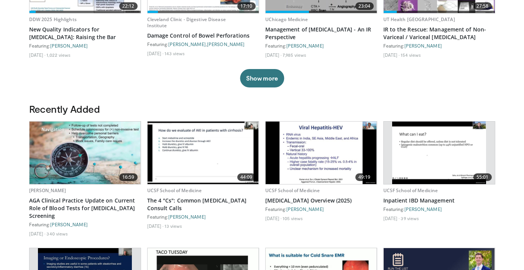  I want to click on li: 1,022 views, so click(58, 55).